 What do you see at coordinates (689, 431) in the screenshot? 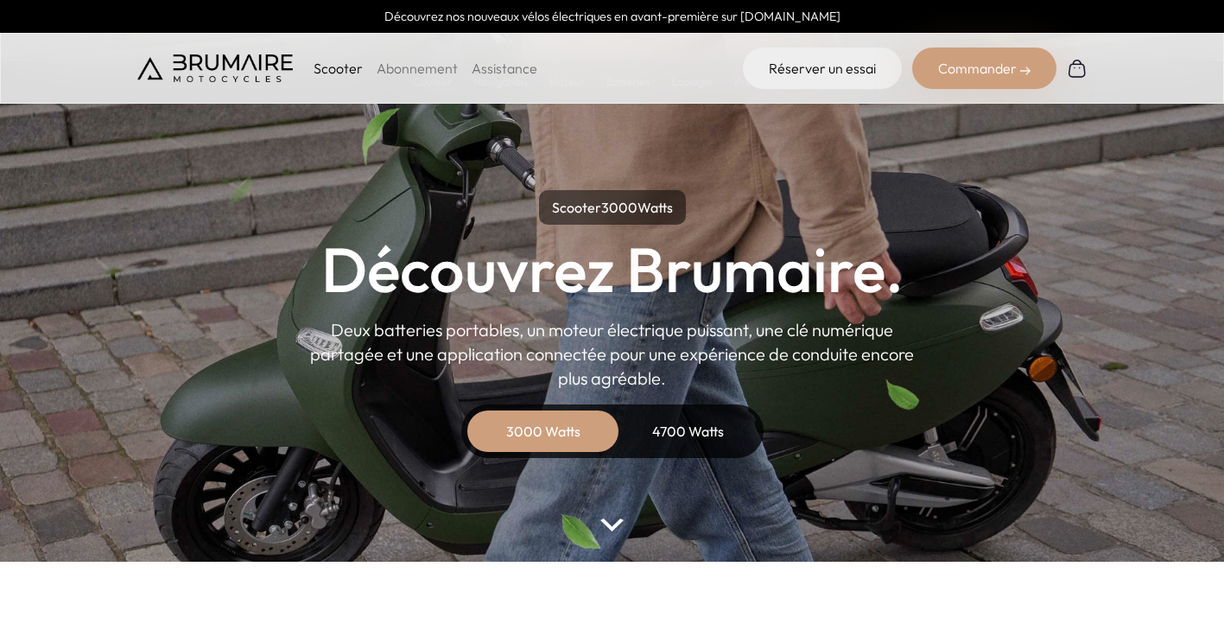
I see `div: 4700 Watts` at bounding box center [689, 431].